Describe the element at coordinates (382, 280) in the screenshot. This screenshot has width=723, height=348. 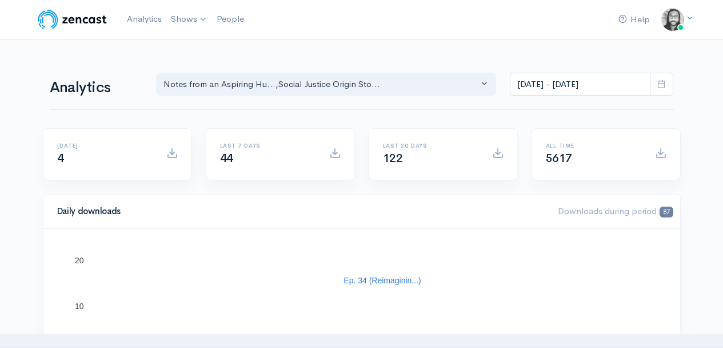
I see `text: Ep. 34 (Reimaginin...)` at that location.